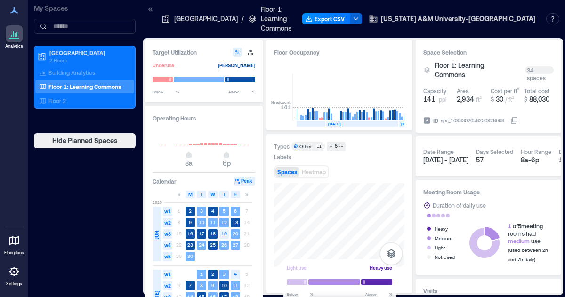 The image size is (565, 297). What do you see at coordinates (235, 211) in the screenshot?
I see `text: 6` at bounding box center [235, 211].